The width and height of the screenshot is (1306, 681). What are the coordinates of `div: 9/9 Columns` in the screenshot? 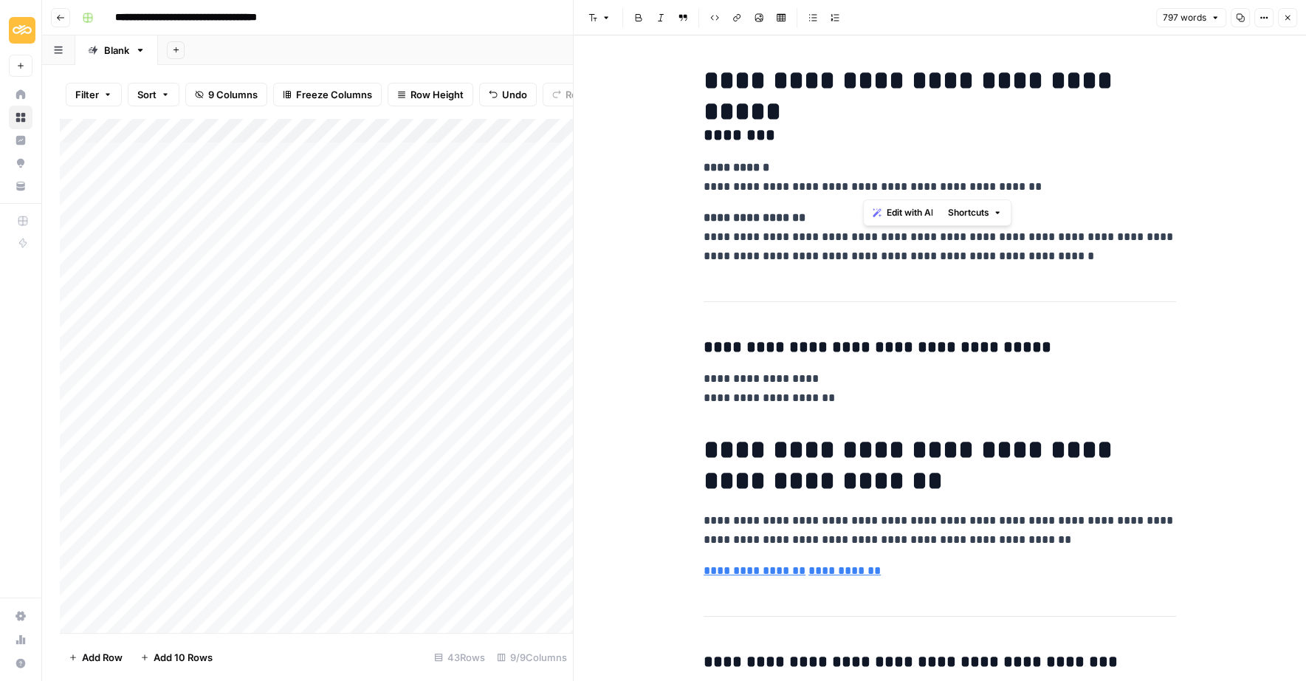 It's located at (531, 657).